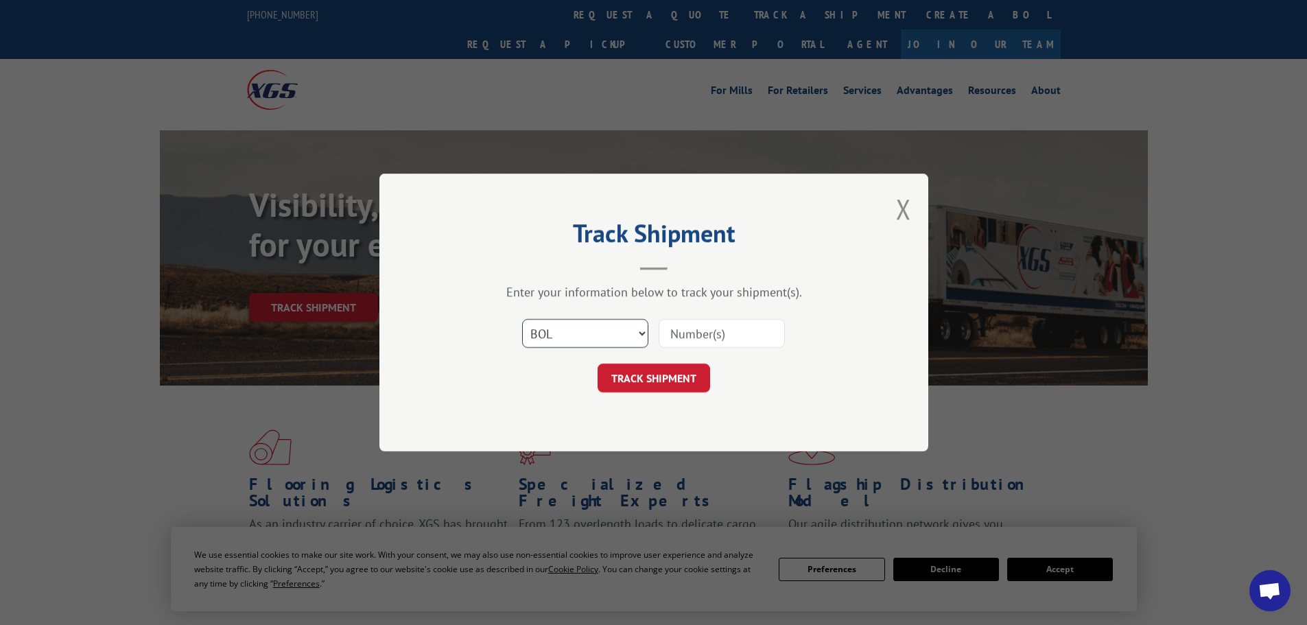 This screenshot has height=625, width=1307. What do you see at coordinates (1270, 591) in the screenshot?
I see `div: Open chat` at bounding box center [1270, 591].